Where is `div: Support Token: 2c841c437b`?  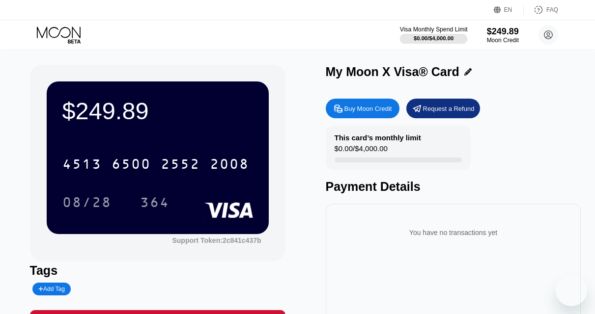
div: Support Token: 2c841c437b is located at coordinates (216, 241).